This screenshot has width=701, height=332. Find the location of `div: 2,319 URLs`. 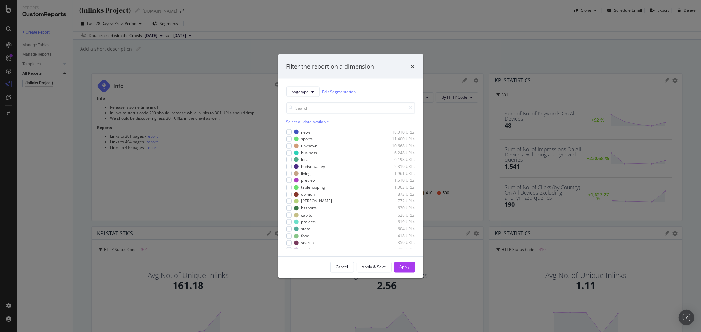

div: 2,319 URLs is located at coordinates (399, 167).